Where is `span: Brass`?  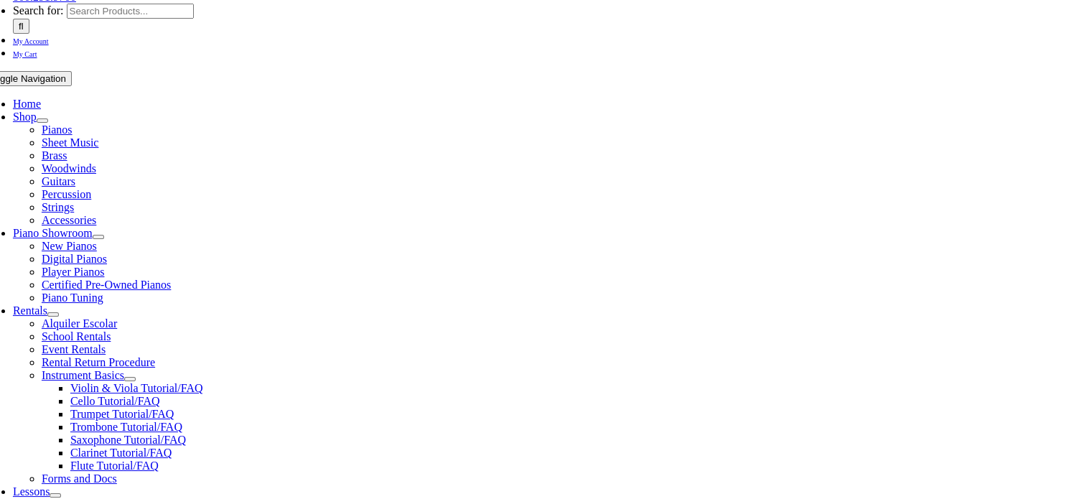
span: Brass is located at coordinates (55, 155).